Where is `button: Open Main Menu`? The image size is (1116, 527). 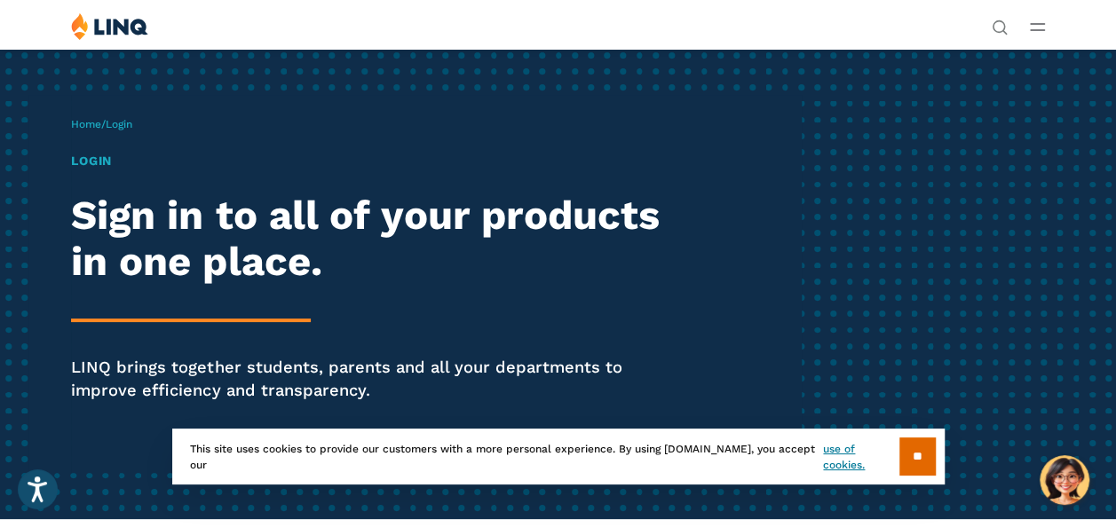 button: Open Main Menu is located at coordinates (1037, 27).